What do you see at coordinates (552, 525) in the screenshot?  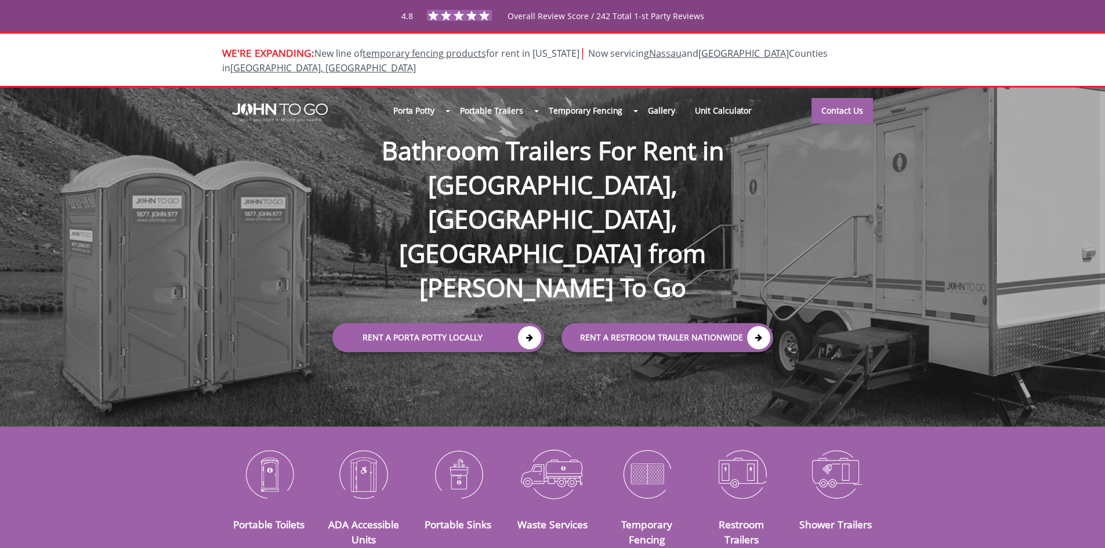 I see `a: Waste Services` at bounding box center [552, 525].